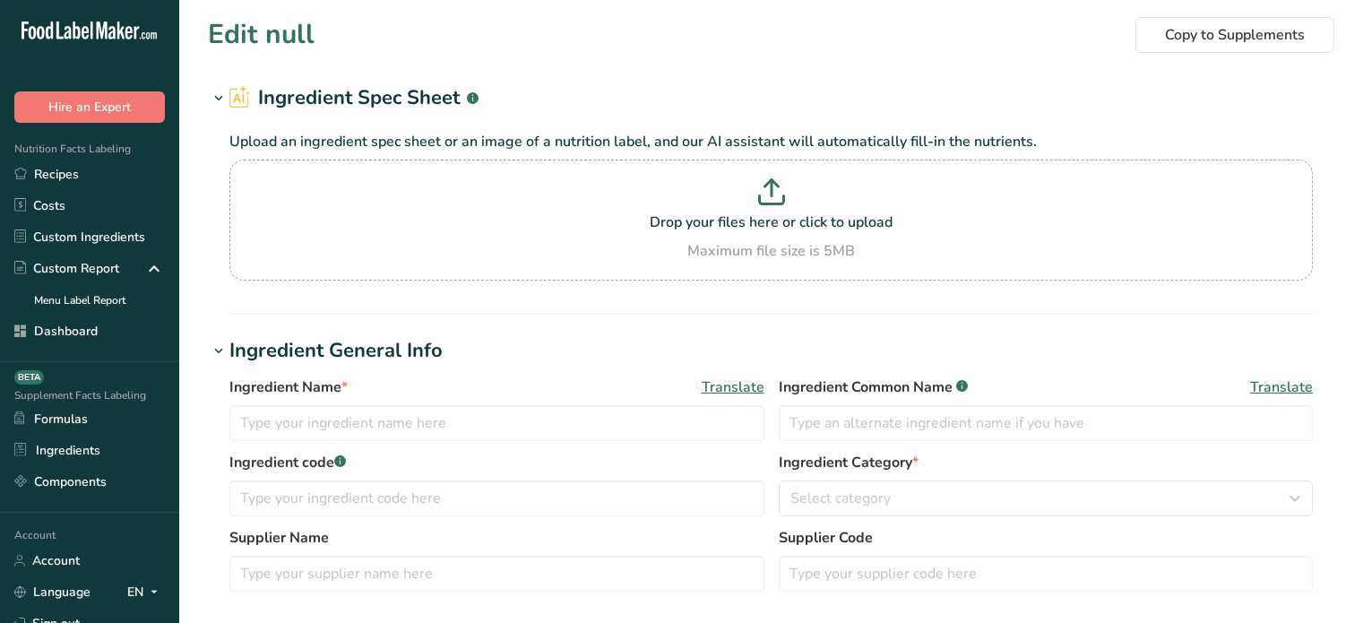 Image resolution: width=1363 pixels, height=623 pixels. Describe the element at coordinates (261, 34) in the screenshot. I see `h1: Edit null` at that location.